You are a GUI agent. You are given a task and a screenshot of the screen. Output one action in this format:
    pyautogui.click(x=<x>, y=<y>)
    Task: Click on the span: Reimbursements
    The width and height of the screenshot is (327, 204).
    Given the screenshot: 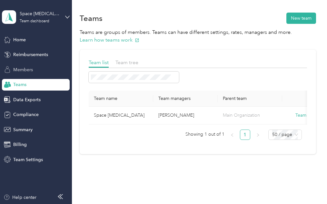 What is the action you would take?
    pyautogui.click(x=31, y=54)
    